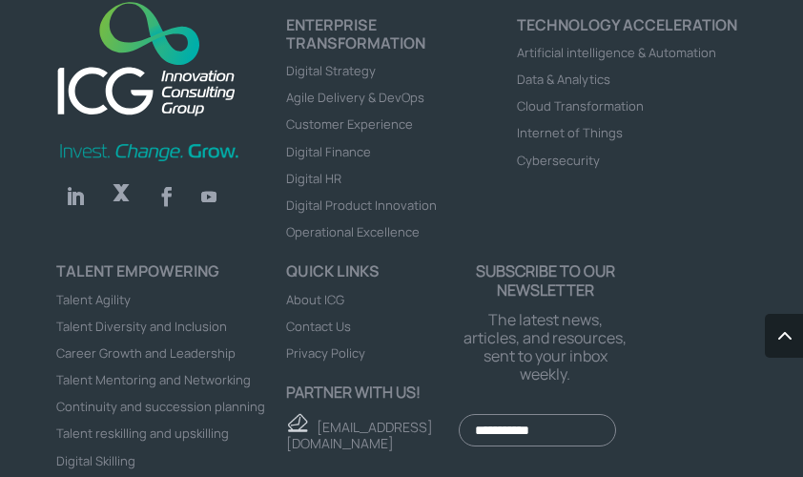  Describe the element at coordinates (545, 347) in the screenshot. I see `p: The latest news, articles, and resources, sent to your inbox weekly.` at that location.